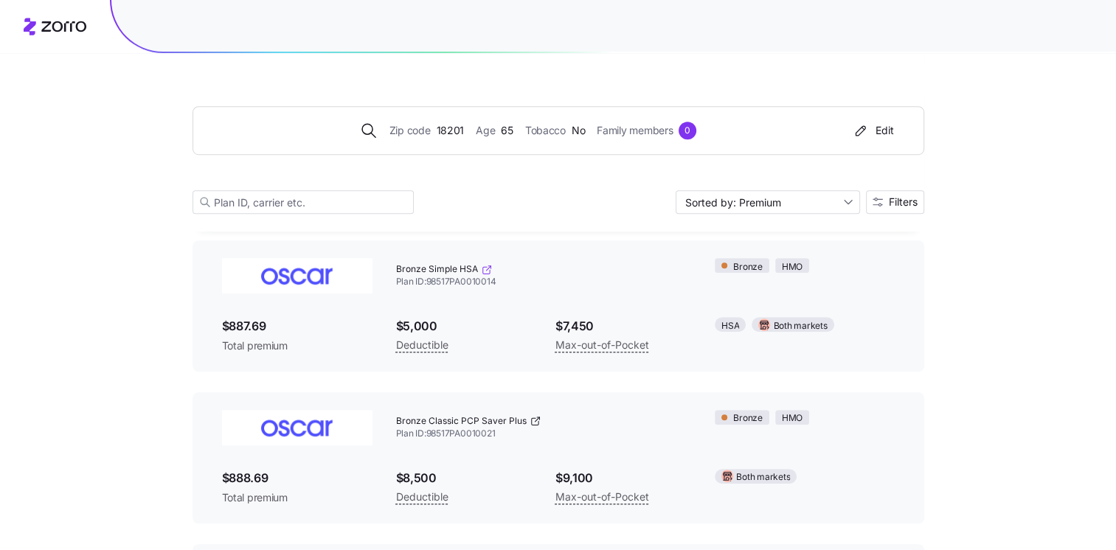 This screenshot has width=1116, height=550. I want to click on span: 65, so click(507, 131).